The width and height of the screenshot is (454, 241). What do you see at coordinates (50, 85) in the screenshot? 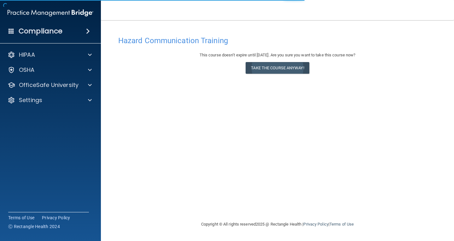
I see `a: OfficeSafe University` at bounding box center [50, 85].